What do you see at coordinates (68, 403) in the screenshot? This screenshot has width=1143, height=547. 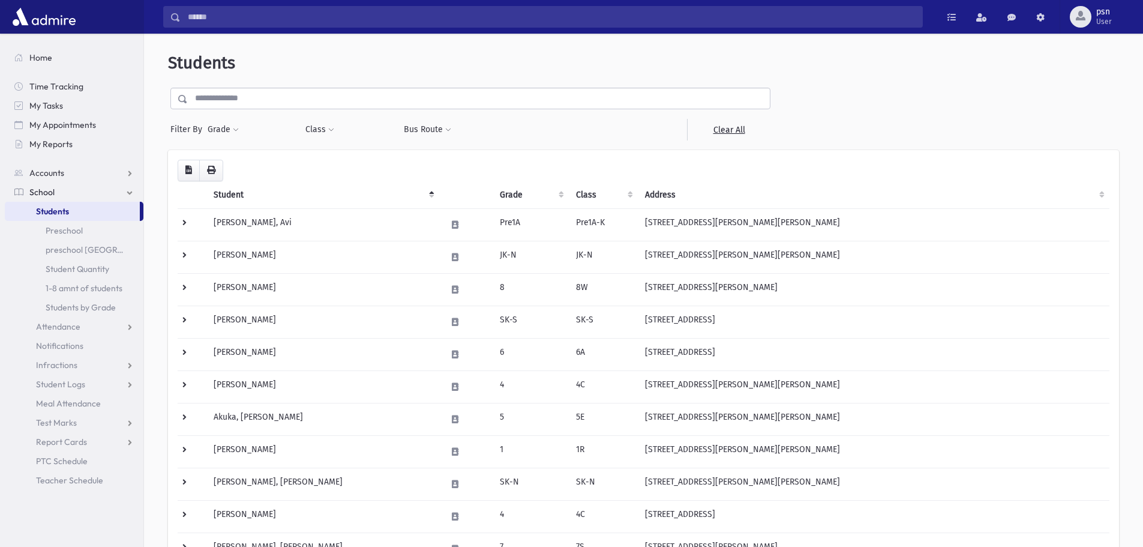 I see `span: Meal Attendance` at bounding box center [68, 403].